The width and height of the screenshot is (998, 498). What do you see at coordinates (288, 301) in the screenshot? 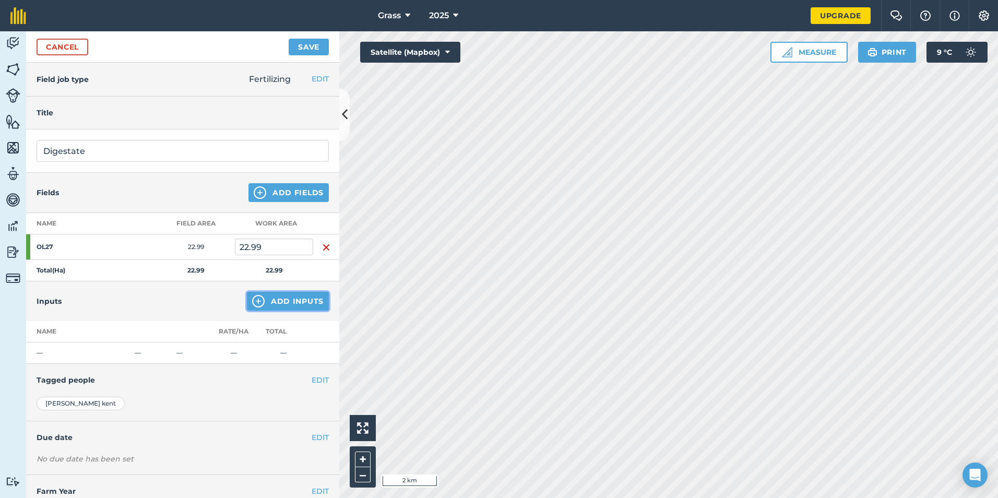
I see `button: Add Inputs` at bounding box center [288, 301].